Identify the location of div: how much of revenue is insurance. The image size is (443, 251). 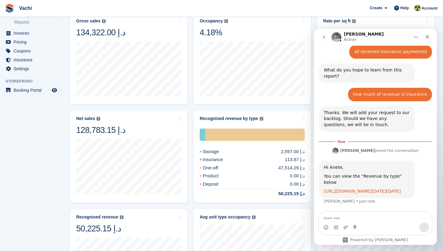
(76, 66).